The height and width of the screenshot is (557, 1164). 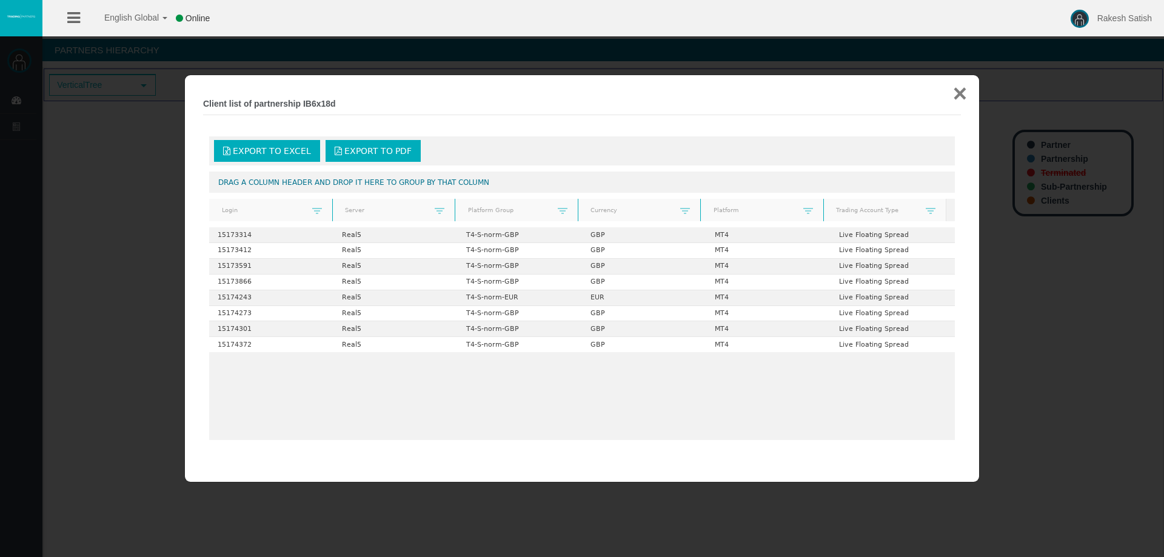 I want to click on span: Rakesh Satish, so click(x=1125, y=18).